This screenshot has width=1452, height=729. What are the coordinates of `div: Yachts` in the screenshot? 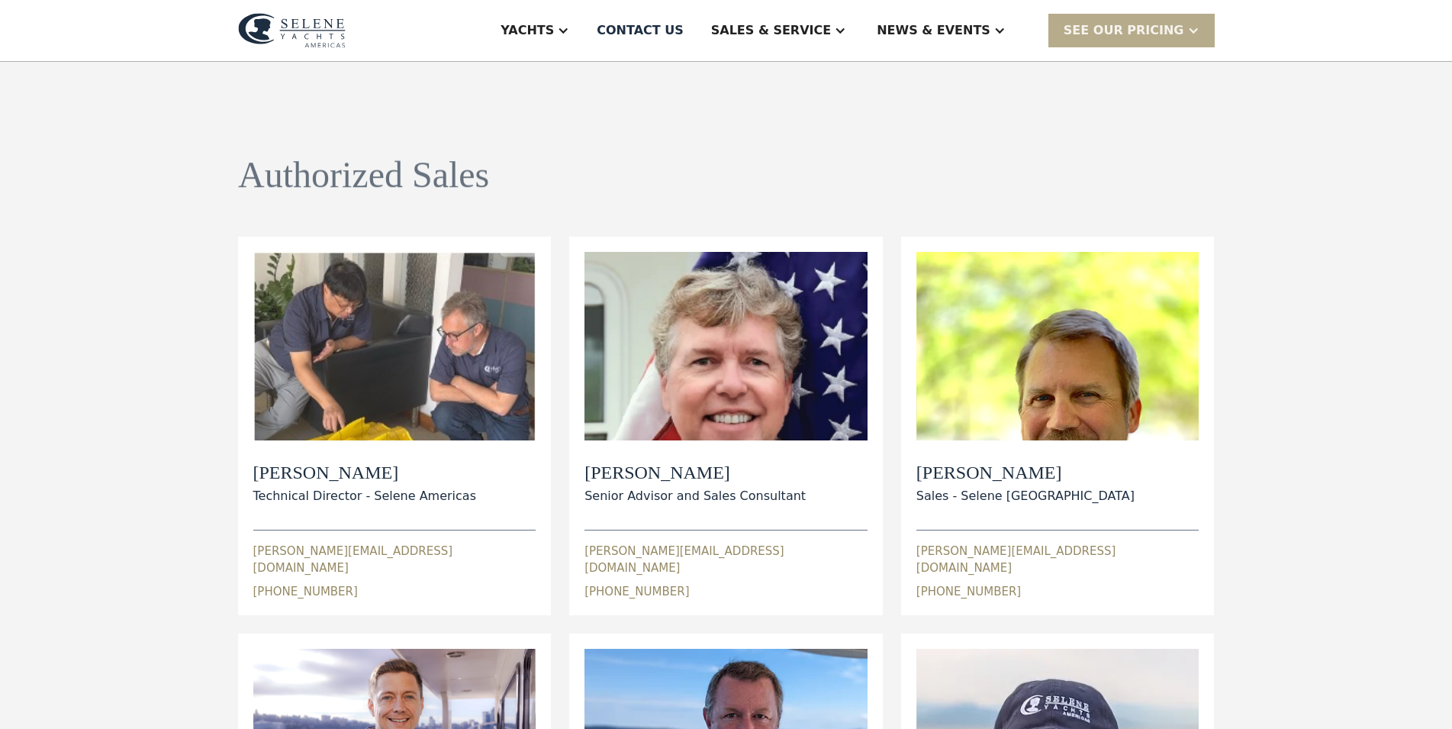 It's located at (527, 31).